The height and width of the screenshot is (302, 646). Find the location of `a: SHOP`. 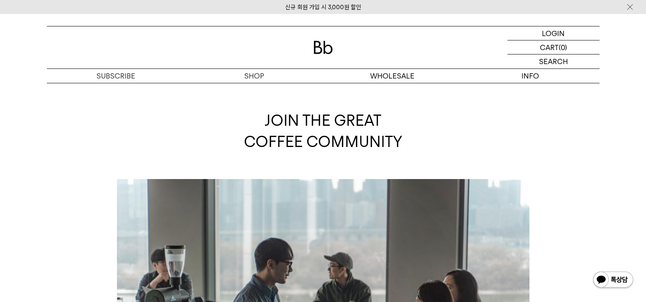

a: SHOP is located at coordinates (254, 76).